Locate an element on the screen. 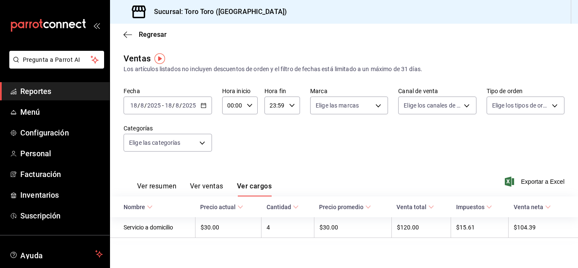 The width and height of the screenshot is (578, 268). span: Impuestos is located at coordinates (474, 207).